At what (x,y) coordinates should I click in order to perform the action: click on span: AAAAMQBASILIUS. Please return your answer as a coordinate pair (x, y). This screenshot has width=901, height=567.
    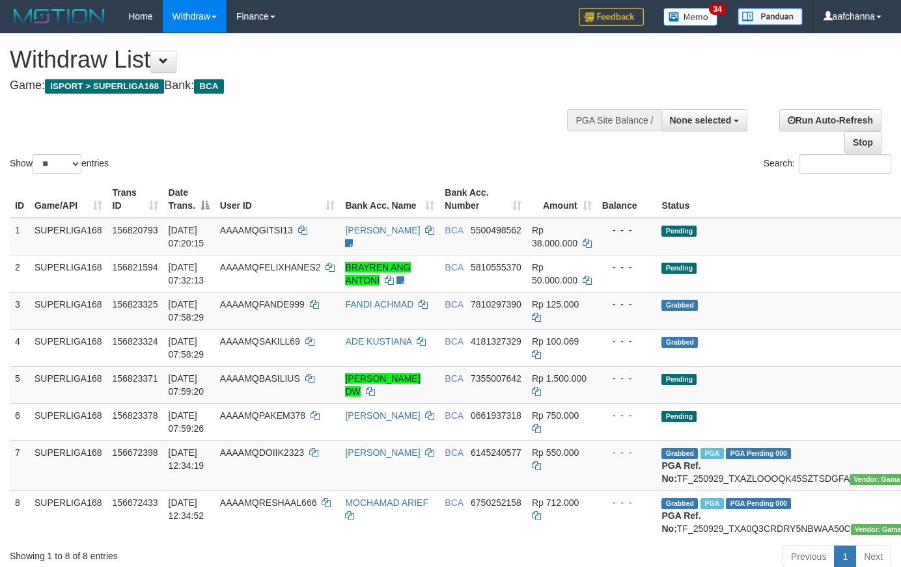
    Looking at the image, I should click on (260, 379).